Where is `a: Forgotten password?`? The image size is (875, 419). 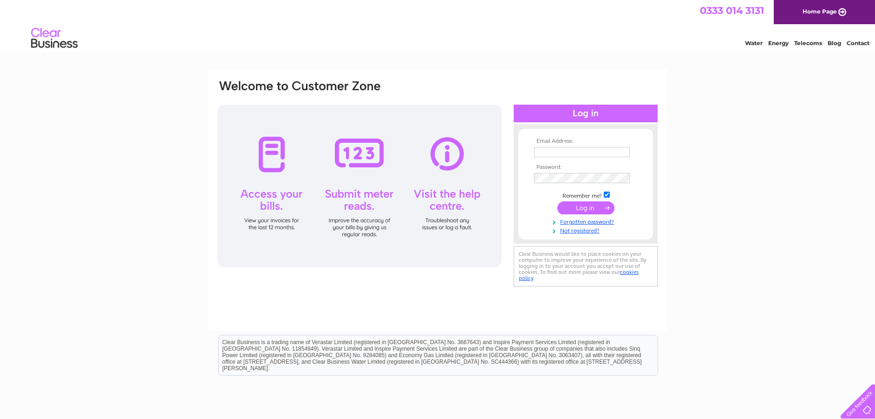
a: Forgotten password? is located at coordinates (587, 221).